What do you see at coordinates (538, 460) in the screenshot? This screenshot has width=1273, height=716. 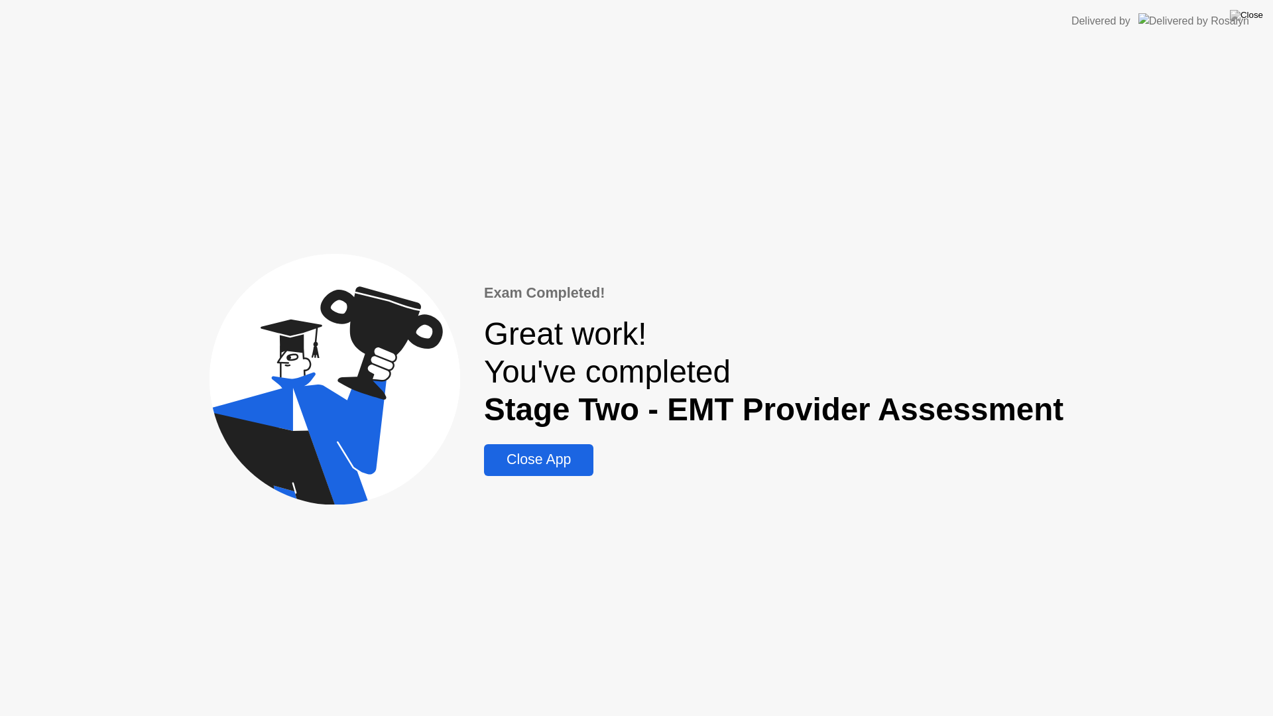 I see `button: Close App` at bounding box center [538, 460].